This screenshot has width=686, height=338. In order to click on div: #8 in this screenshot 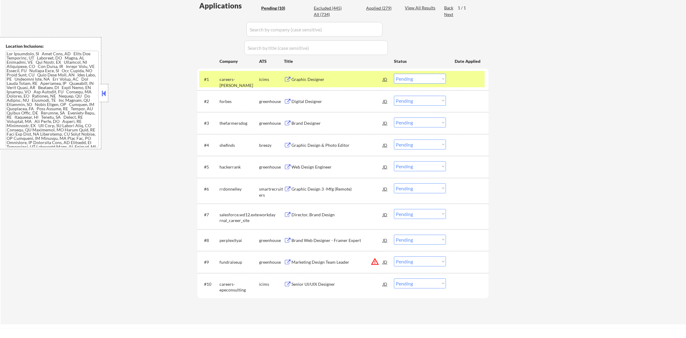, I will do `click(209, 241)`.